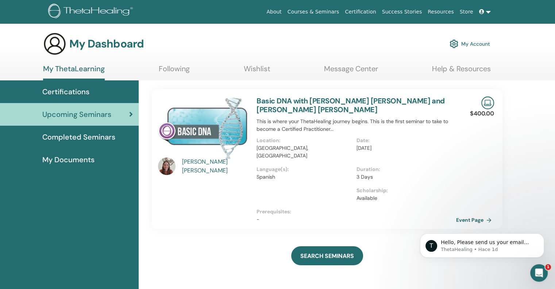 The image size is (555, 289). What do you see at coordinates (404, 140) in the screenshot?
I see `p: Date :` at bounding box center [404, 140].